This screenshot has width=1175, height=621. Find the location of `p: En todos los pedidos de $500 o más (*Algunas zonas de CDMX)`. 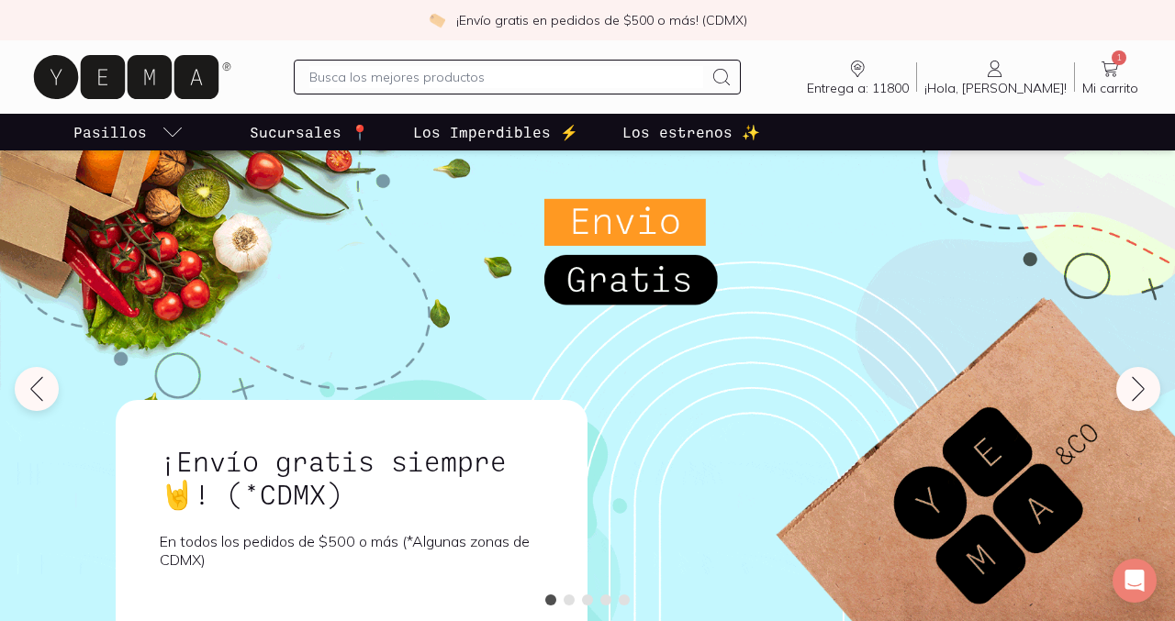

p: En todos los pedidos de $500 o más (*Algunas zonas de CDMX) is located at coordinates (351, 551).